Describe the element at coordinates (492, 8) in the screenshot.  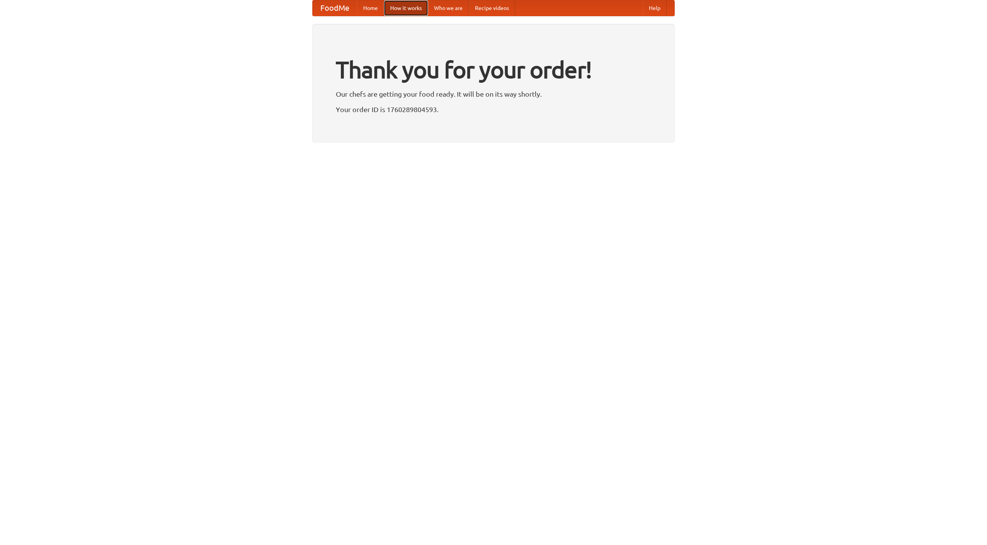
I see `a: Recipe videos` at that location.